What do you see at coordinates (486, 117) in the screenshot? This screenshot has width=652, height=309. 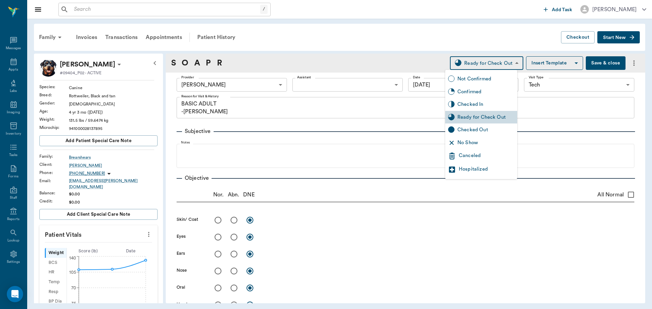 I see `div: Ready for Check Out` at bounding box center [486, 117].